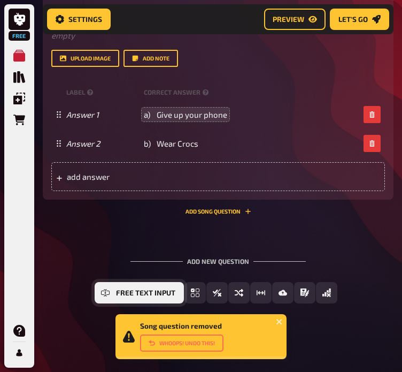 The height and width of the screenshot is (372, 402). I want to click on button: Whoops! Undo this!, so click(182, 343).